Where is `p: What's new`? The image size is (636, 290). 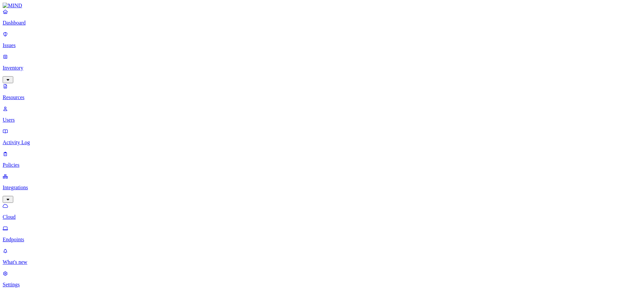 p: What's new is located at coordinates (318, 262).